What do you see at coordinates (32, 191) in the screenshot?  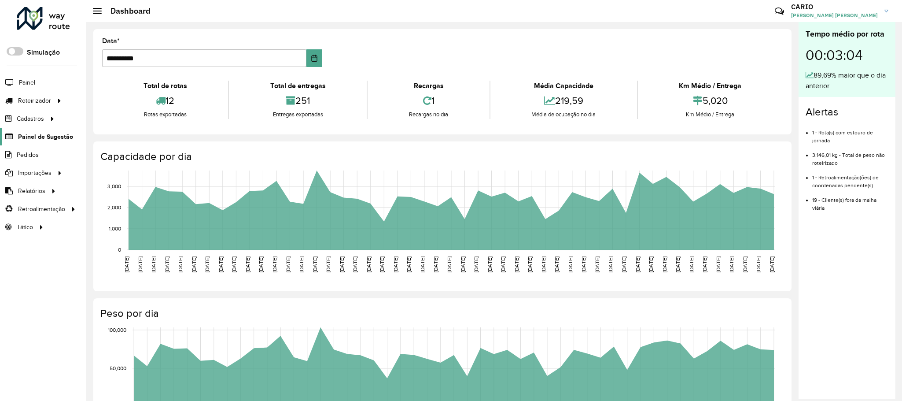 I see `span: Relatórios` at bounding box center [32, 191].